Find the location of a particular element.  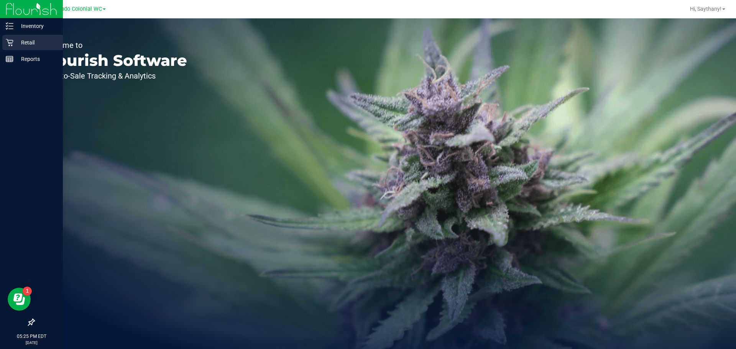

p: Seed-to-Sale Tracking & Analytics is located at coordinates (114, 76).